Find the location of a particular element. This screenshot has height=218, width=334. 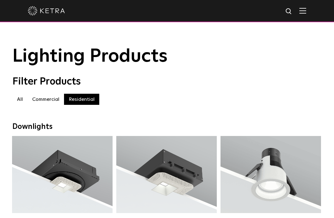

img: ketra-logo-2019-white is located at coordinates (46, 11).